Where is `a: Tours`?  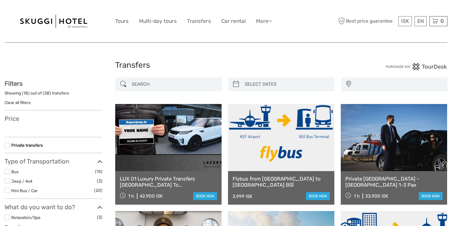 a: Tours is located at coordinates (122, 21).